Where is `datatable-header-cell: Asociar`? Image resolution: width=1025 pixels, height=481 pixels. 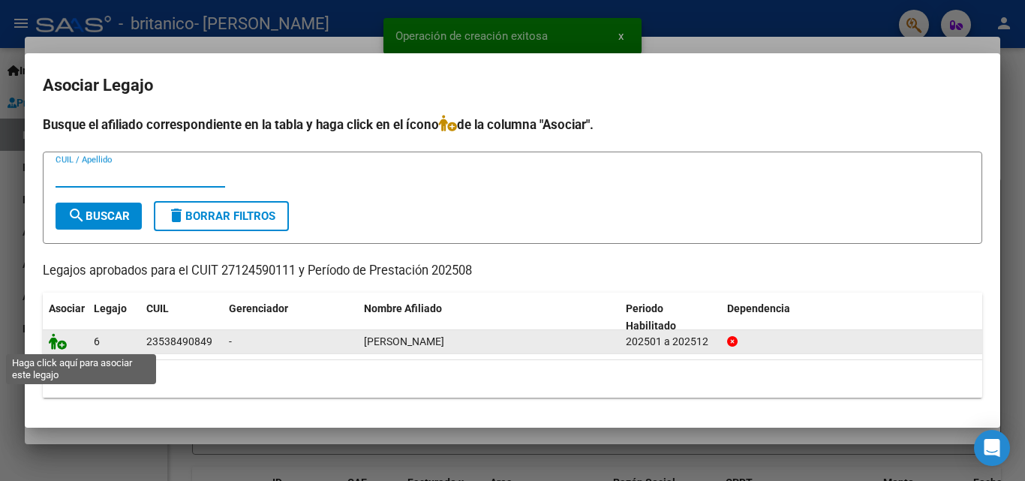
datatable-header-cell: Asociar is located at coordinates (65, 317).